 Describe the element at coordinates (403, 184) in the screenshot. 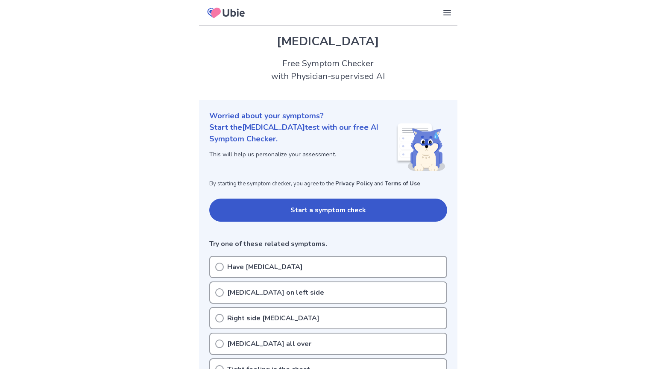

I see `a: Terms of Use` at that location.